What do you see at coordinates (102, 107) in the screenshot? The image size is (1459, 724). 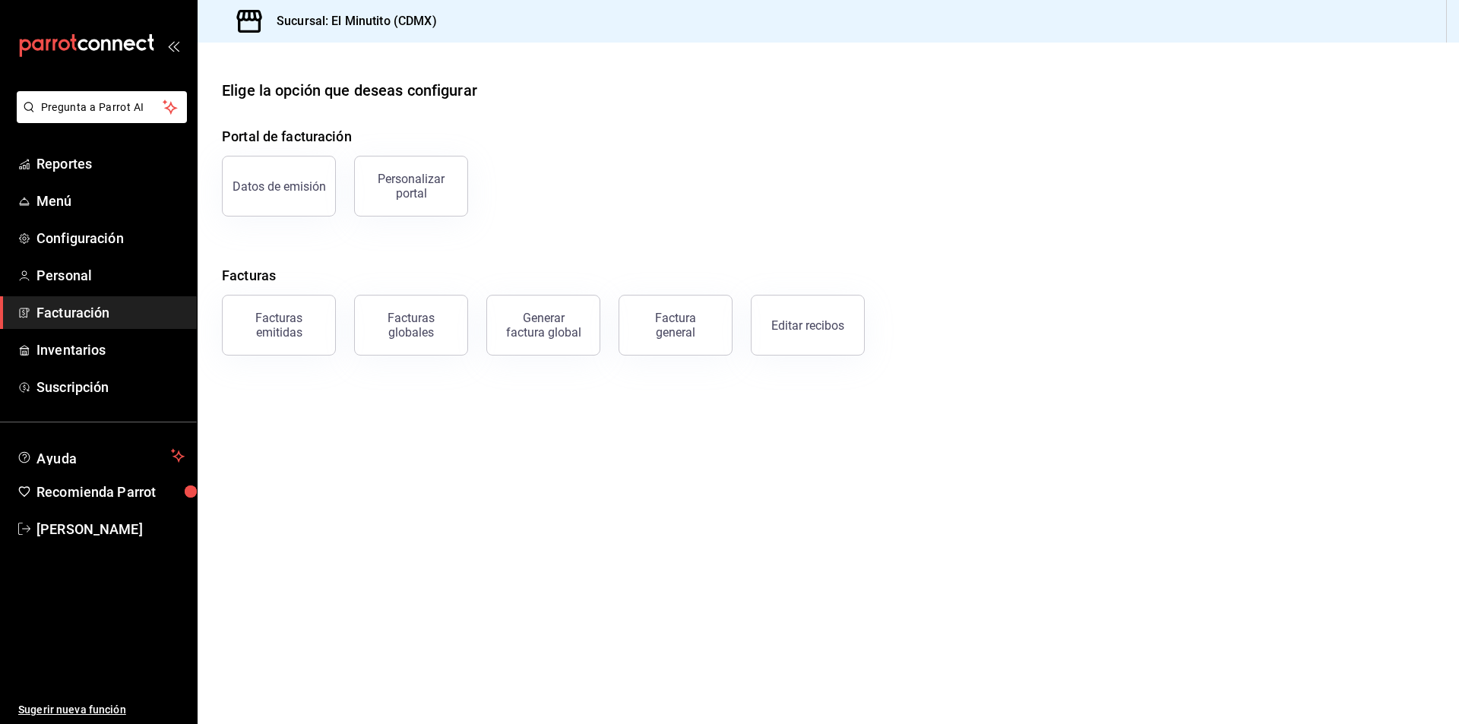 I see `button: Pregunta a Parrot AI` at bounding box center [102, 107].